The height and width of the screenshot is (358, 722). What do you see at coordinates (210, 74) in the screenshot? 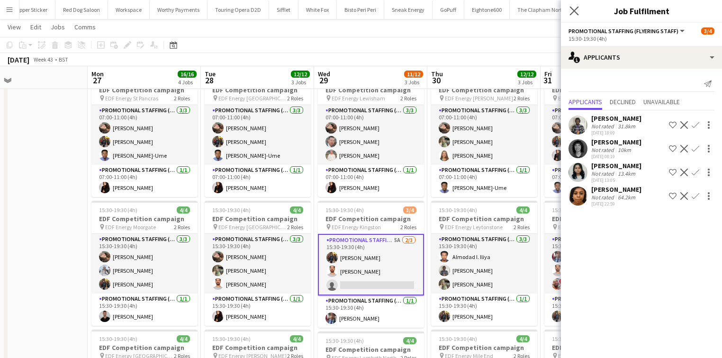
I see `span: Tue` at bounding box center [210, 74].